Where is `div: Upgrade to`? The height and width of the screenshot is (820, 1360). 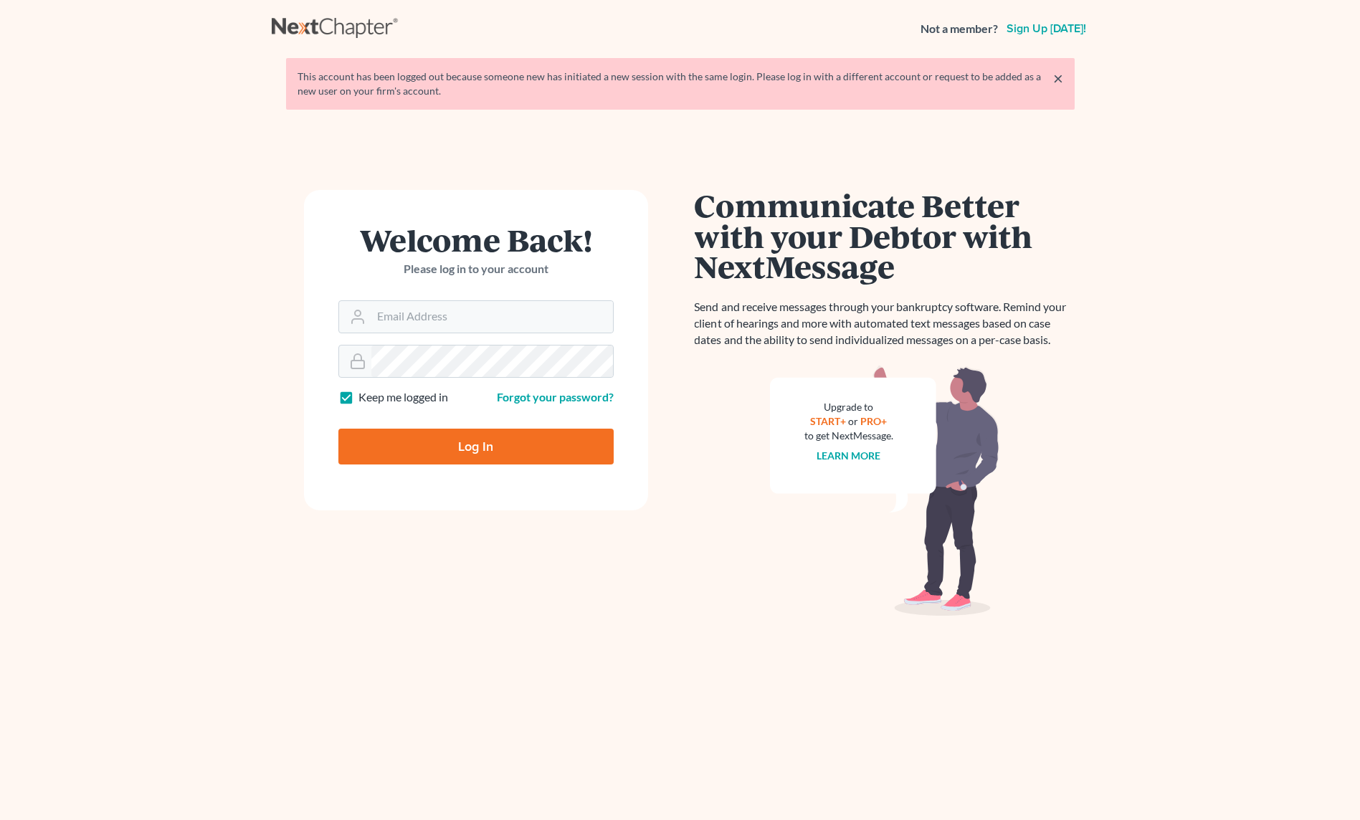 div: Upgrade to is located at coordinates (849, 407).